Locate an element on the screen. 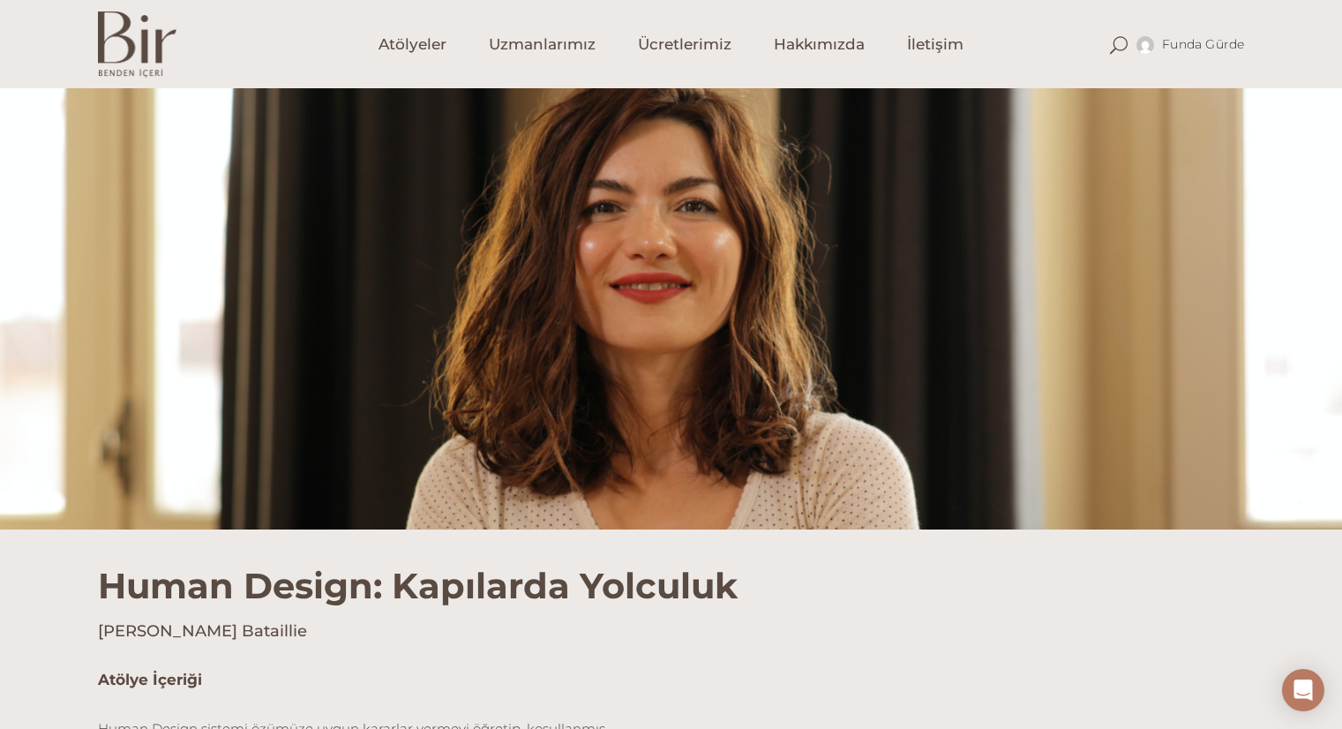 The image size is (1342, 729). span: Uzmanlarımız is located at coordinates (542, 44).